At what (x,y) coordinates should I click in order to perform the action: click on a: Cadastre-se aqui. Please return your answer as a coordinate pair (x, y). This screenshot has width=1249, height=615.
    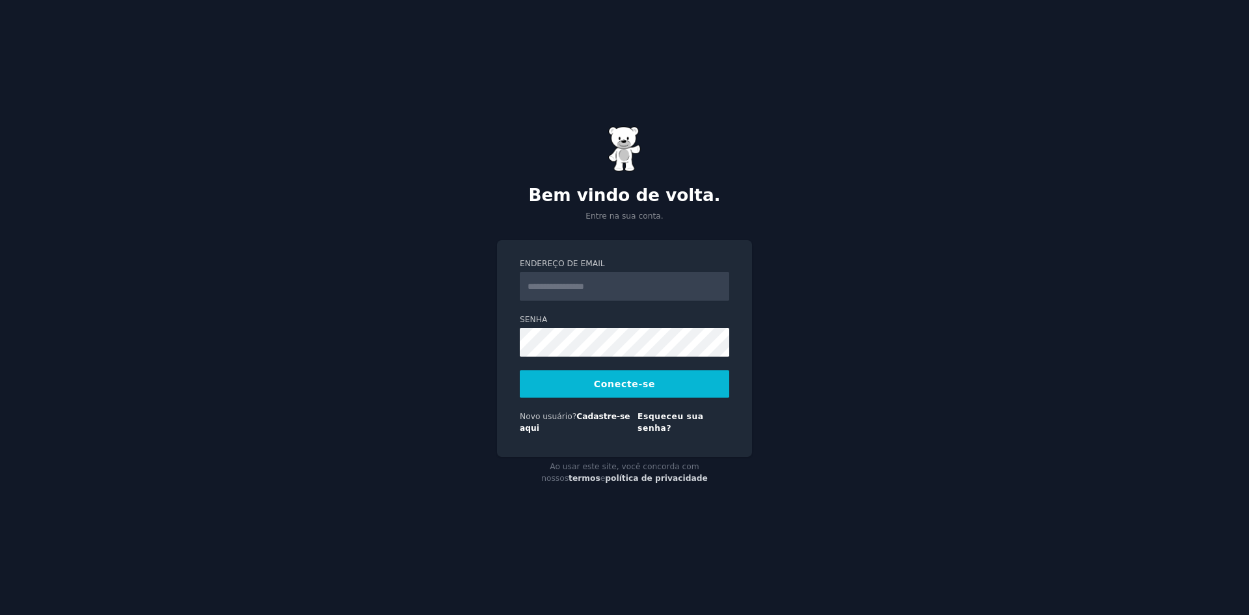
    Looking at the image, I should click on (575, 422).